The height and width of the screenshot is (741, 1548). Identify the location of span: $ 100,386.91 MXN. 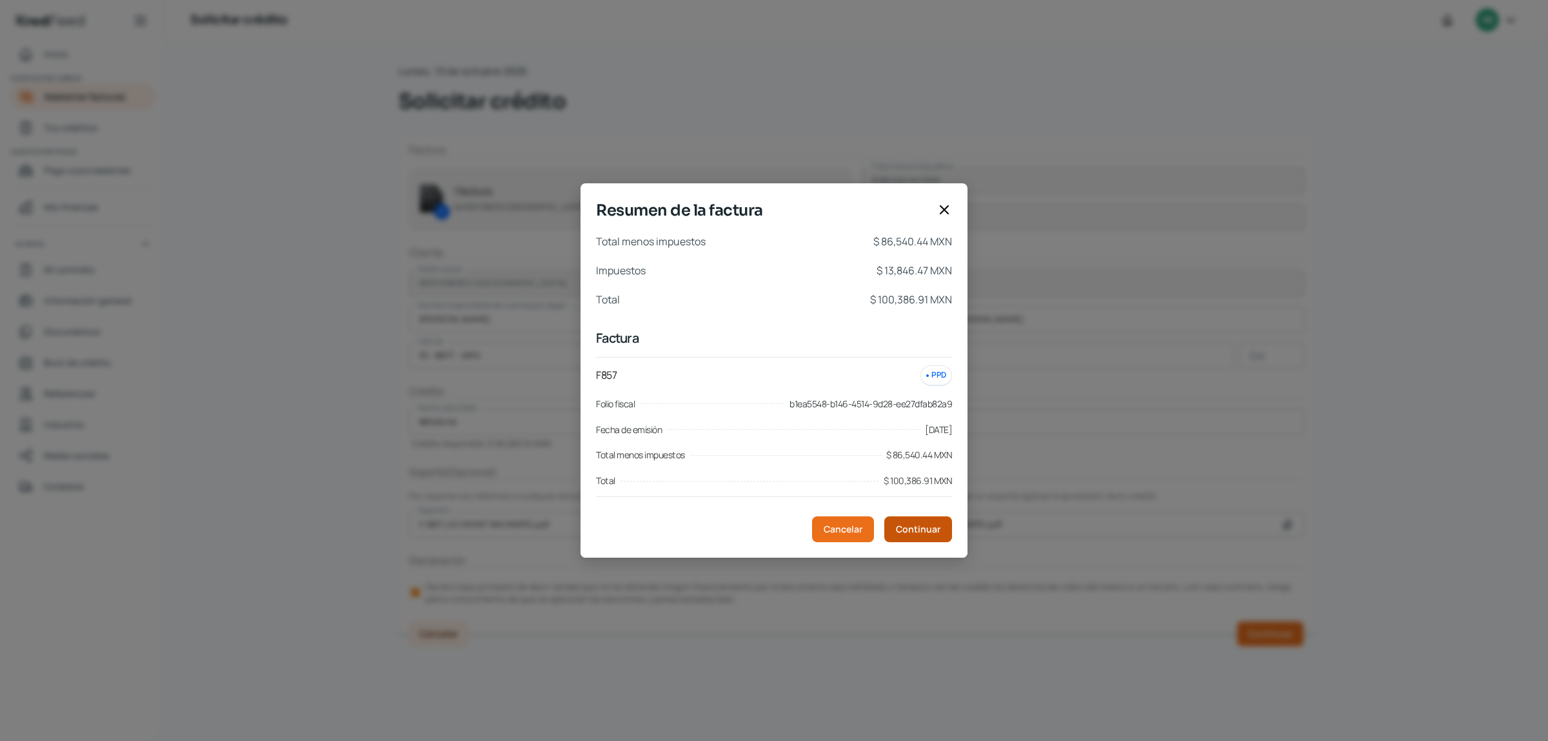
(918, 481).